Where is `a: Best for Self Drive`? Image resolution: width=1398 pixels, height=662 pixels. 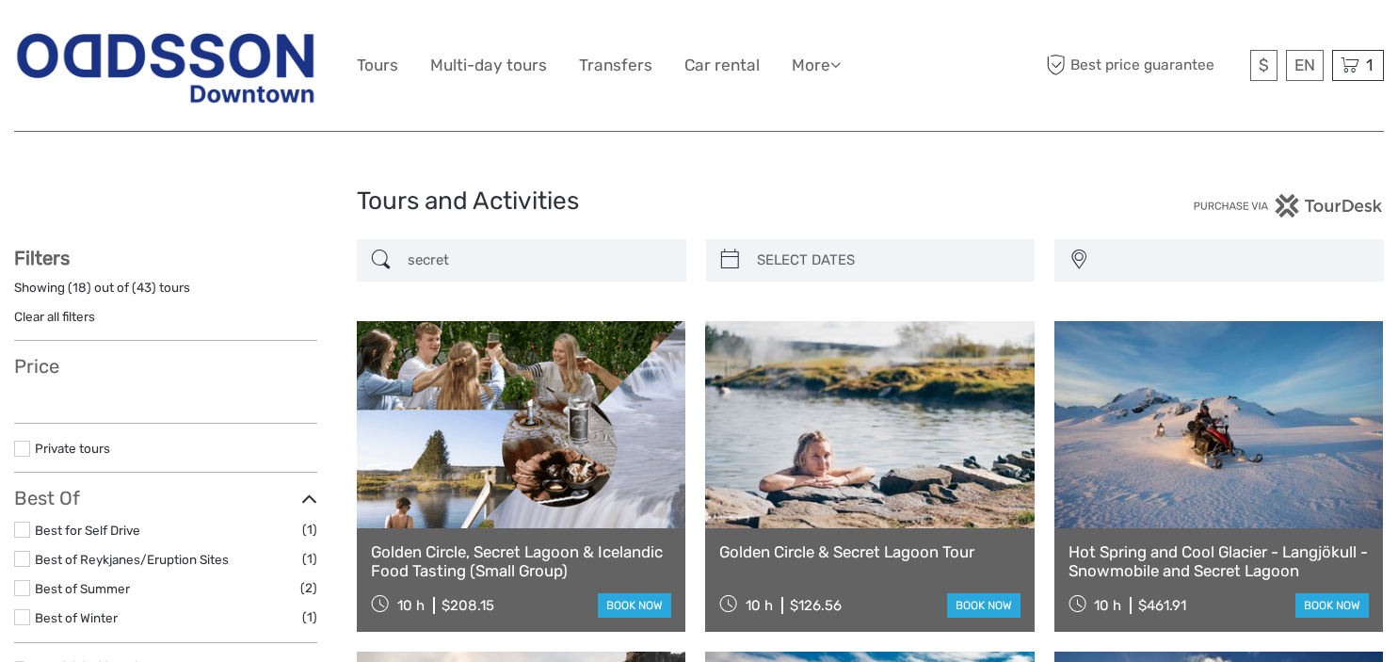 a: Best for Self Drive is located at coordinates (88, 530).